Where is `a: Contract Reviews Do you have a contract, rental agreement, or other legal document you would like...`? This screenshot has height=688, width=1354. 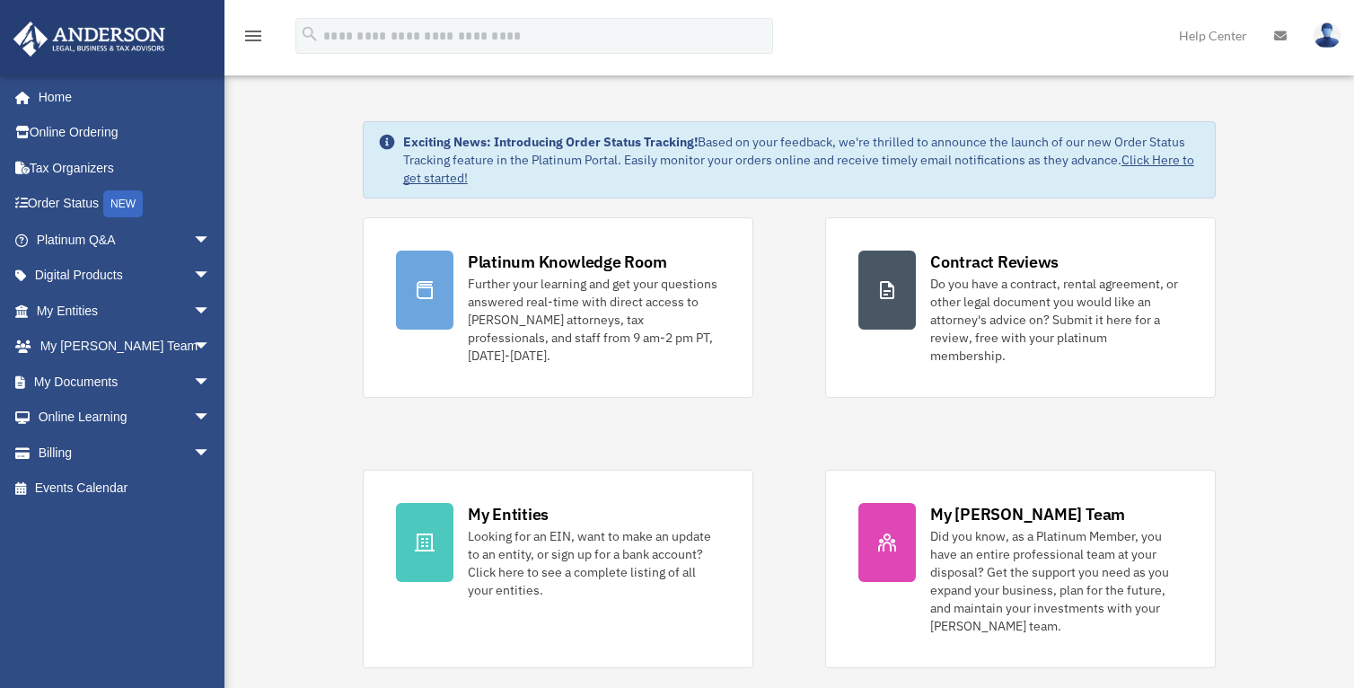 a: Contract Reviews Do you have a contract, rental agreement, or other legal document you would like... is located at coordinates (1020, 307).